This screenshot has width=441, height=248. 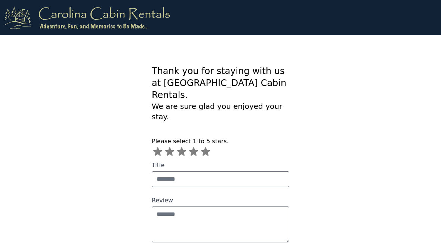 I want to click on input: Title, so click(x=221, y=179).